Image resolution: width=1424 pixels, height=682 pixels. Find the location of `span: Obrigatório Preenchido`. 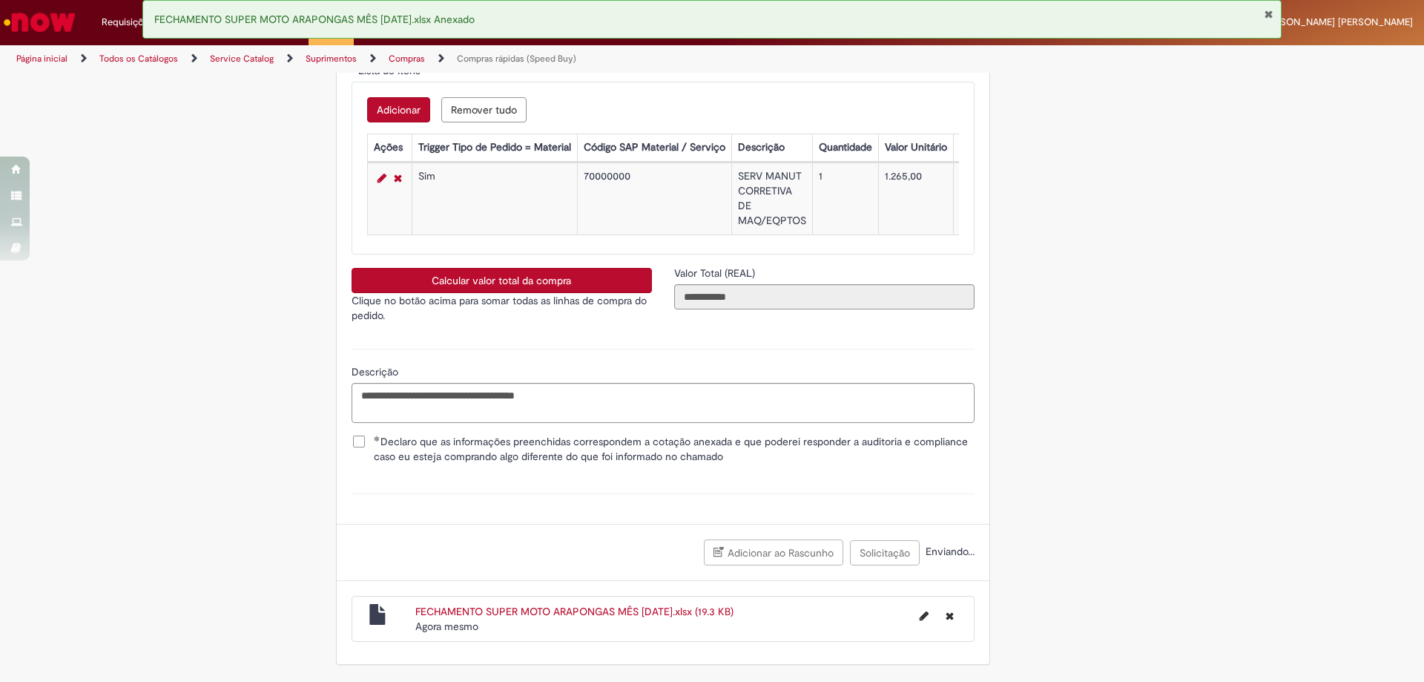

span: Obrigatório Preenchido is located at coordinates (377, 438).